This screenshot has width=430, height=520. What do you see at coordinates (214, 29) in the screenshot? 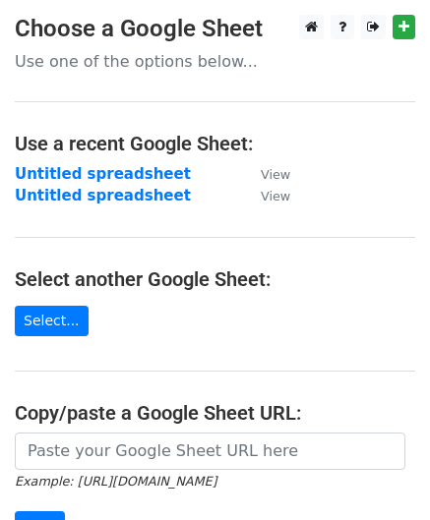
I see `h3: Choose a Google Sheet` at bounding box center [214, 29].